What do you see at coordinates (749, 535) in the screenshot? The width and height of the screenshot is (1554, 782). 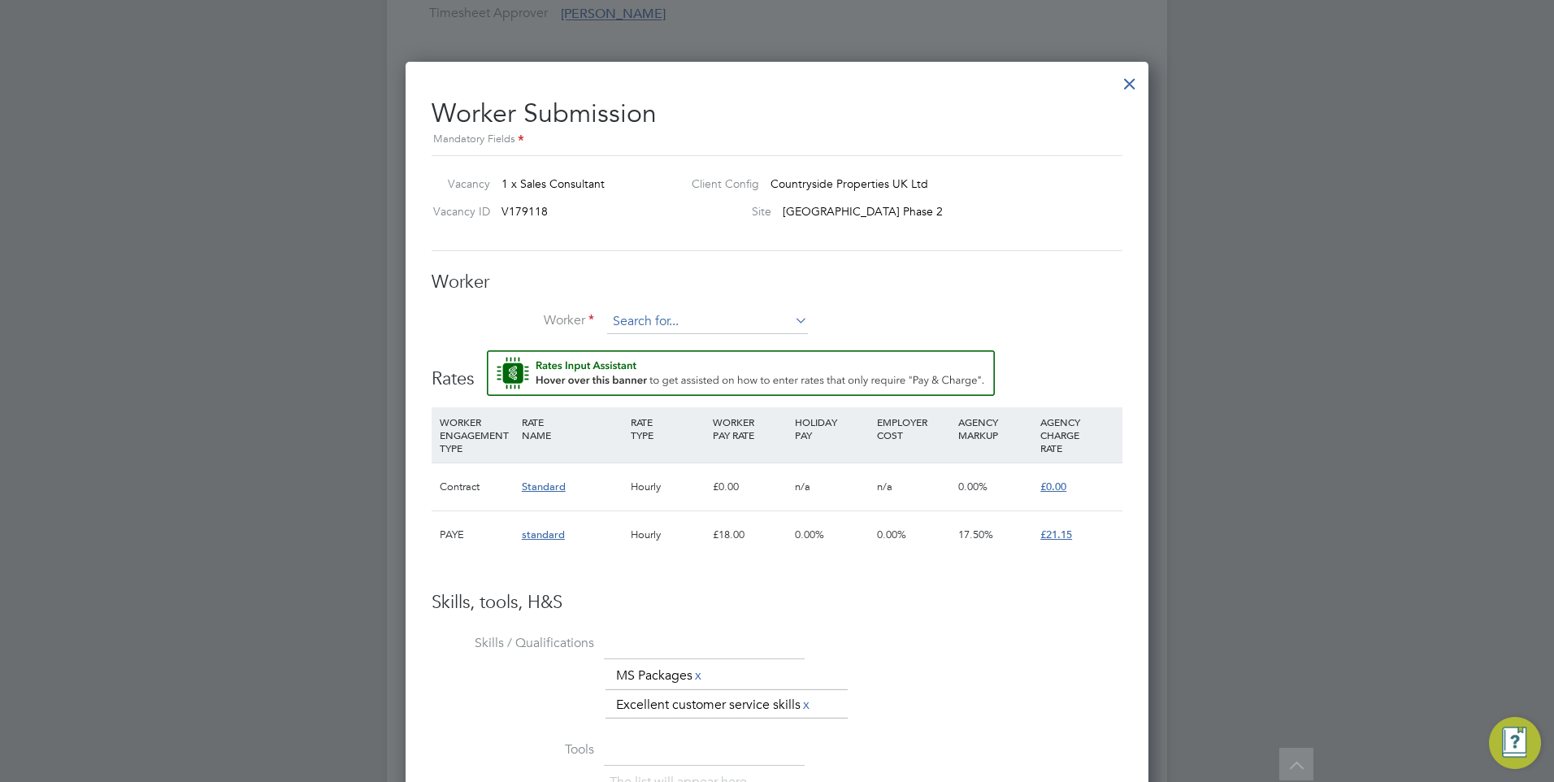 I see `div: £18.00` at bounding box center [749, 535].